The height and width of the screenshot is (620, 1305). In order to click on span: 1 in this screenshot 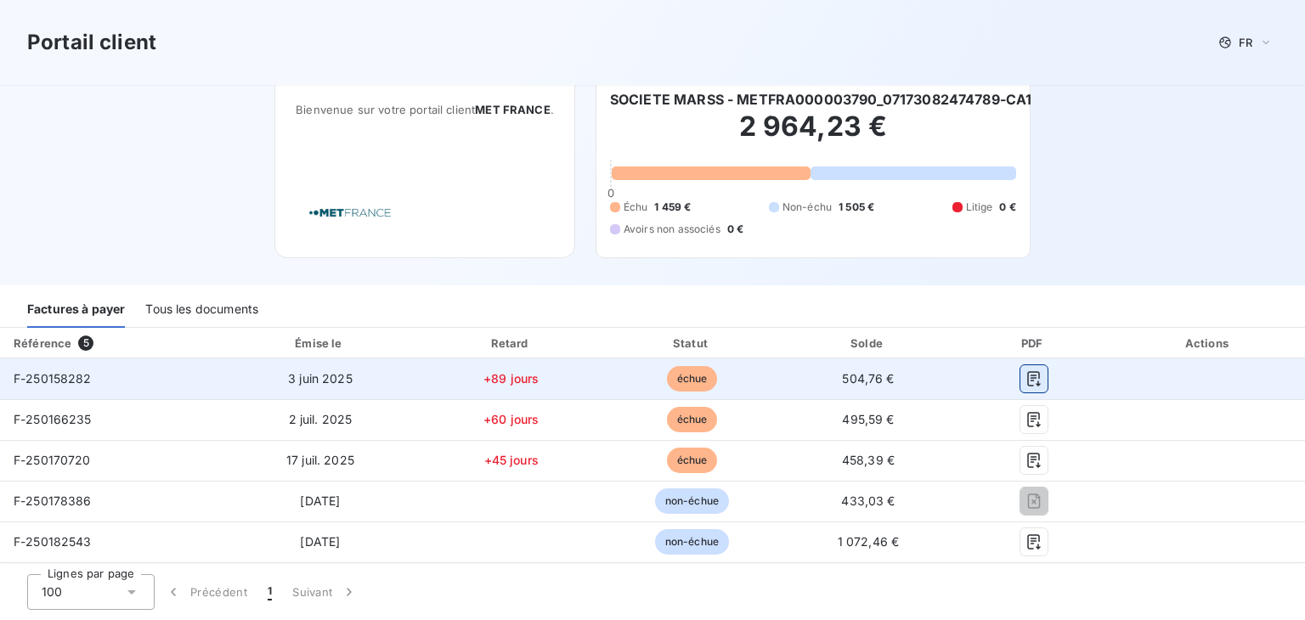, I will do `click(269, 592)`.